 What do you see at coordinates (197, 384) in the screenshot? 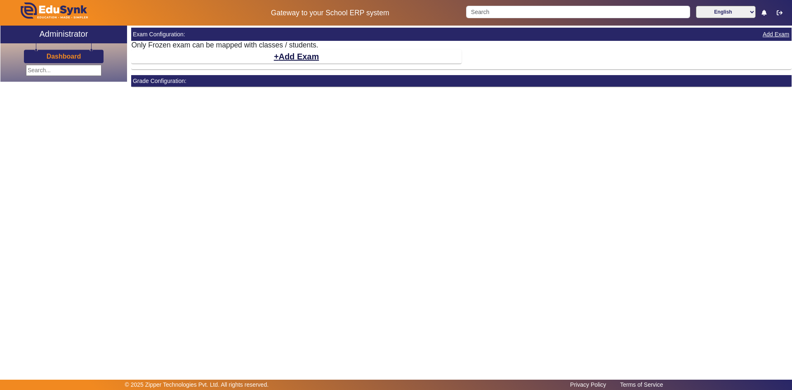
I see `p: © 2025 Zipper Technologies Pvt. Ltd. All rights reserved.` at bounding box center [197, 384].